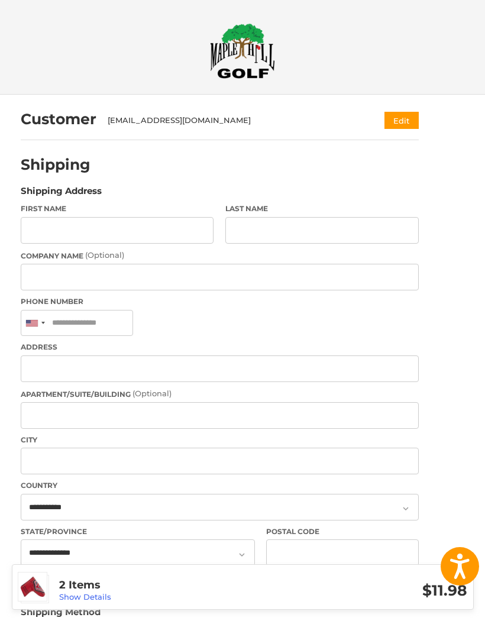 This screenshot has height=621, width=485. What do you see at coordinates (219, 394) in the screenshot?
I see `label: Apartment/Suite/Building` at bounding box center [219, 394].